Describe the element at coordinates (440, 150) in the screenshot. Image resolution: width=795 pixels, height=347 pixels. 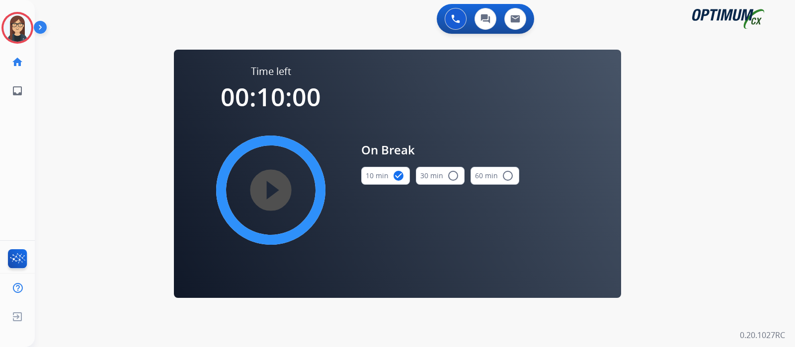
I see `span: On Break` at that location.